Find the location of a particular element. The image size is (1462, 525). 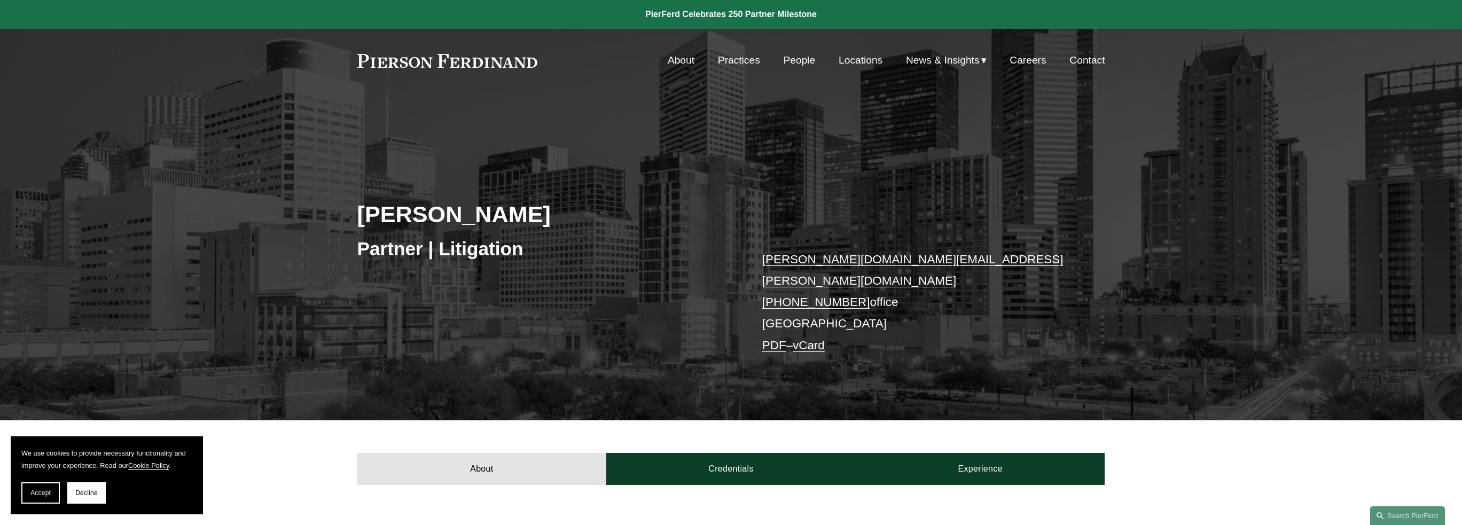

a: Cookie Policy is located at coordinates (149, 465).